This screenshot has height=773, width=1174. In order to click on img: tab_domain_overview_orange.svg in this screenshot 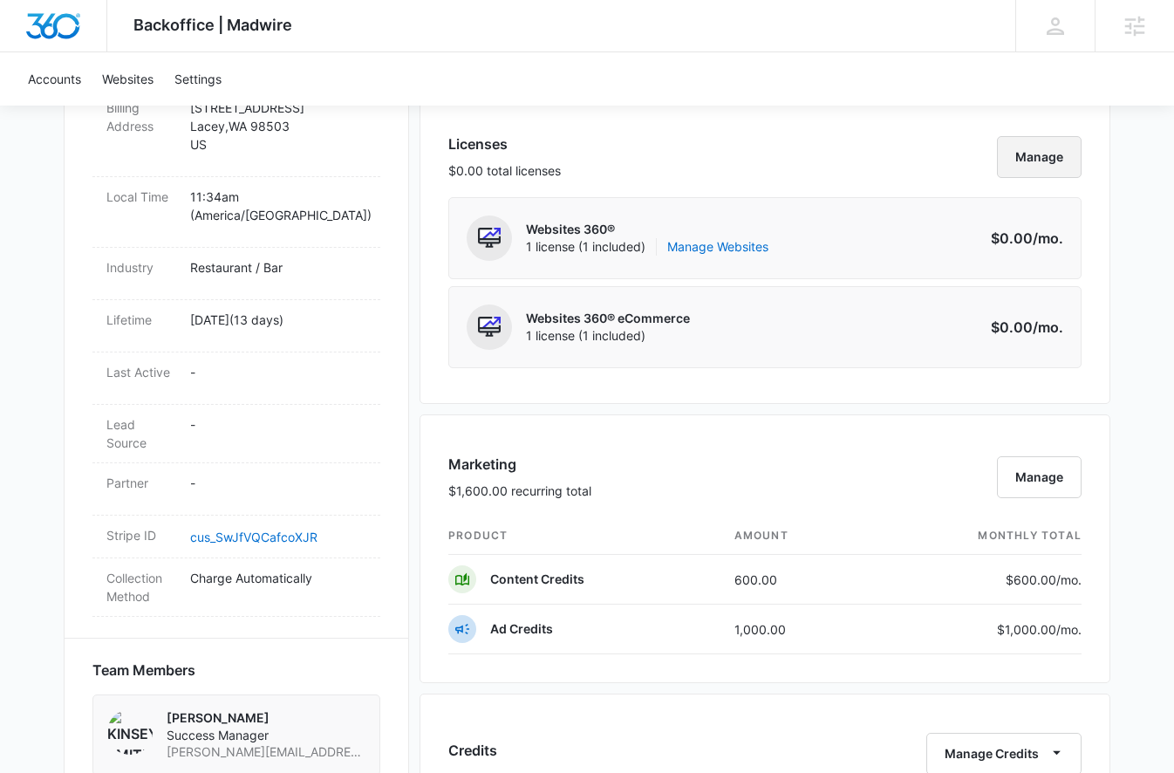, I will do `click(54, 108)`.